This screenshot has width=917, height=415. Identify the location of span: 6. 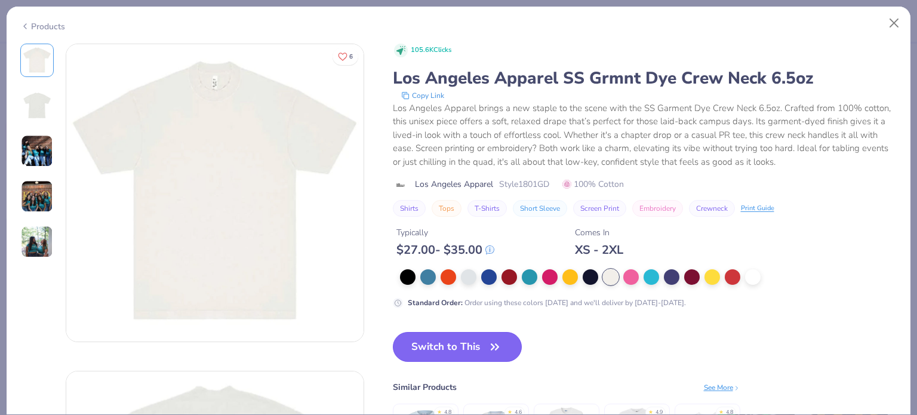
(351, 57).